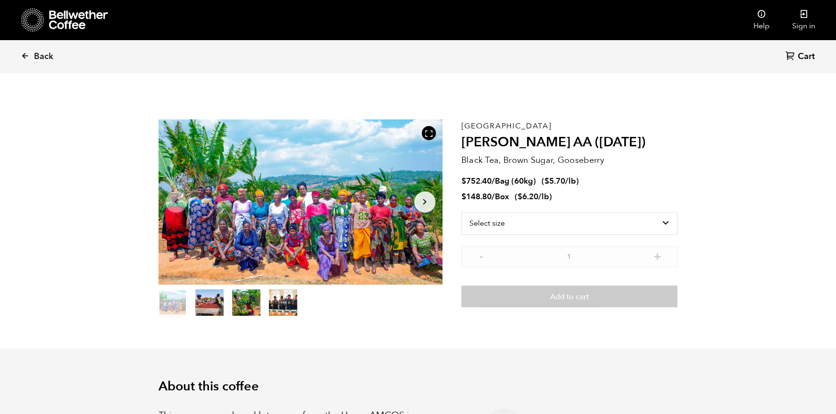  I want to click on bdi: 148.80, so click(477, 196).